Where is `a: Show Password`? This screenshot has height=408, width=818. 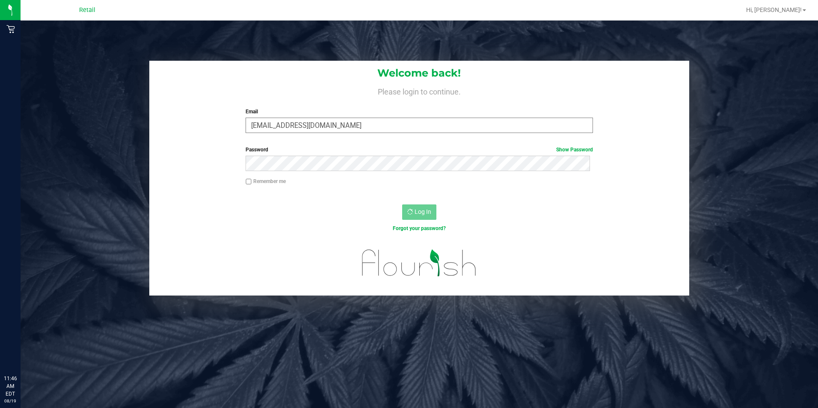 a: Show Password is located at coordinates (574, 150).